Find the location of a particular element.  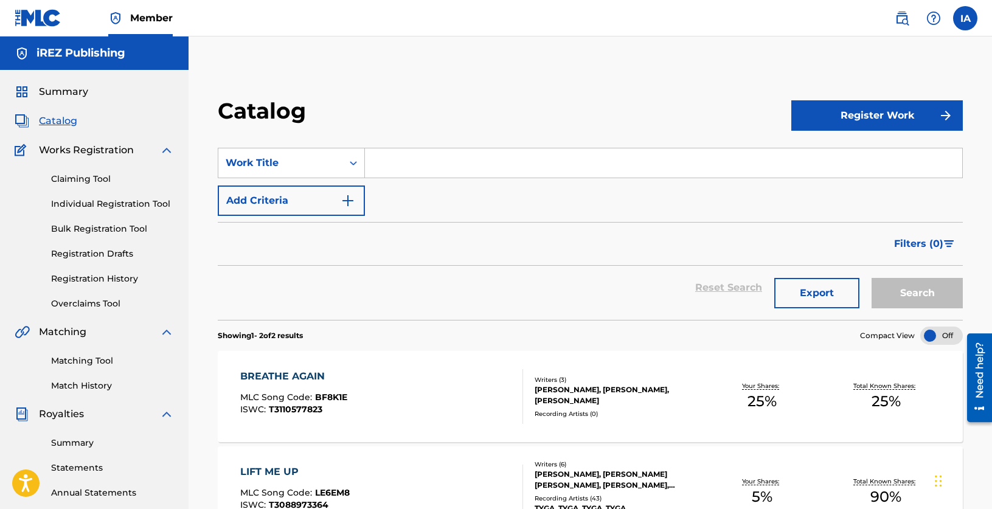

span: T3110577823 is located at coordinates (296, 409).